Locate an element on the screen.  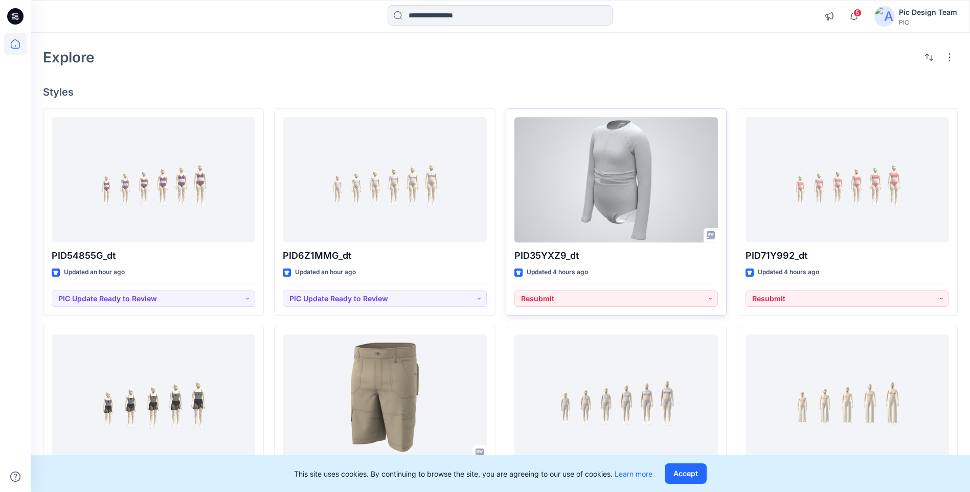
div: PIC is located at coordinates (929, 22).